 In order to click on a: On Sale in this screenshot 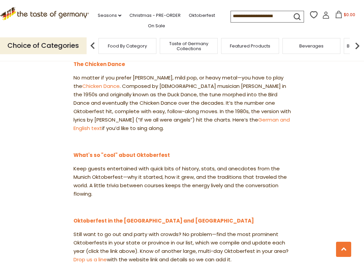, I will do `click(157, 26)`.